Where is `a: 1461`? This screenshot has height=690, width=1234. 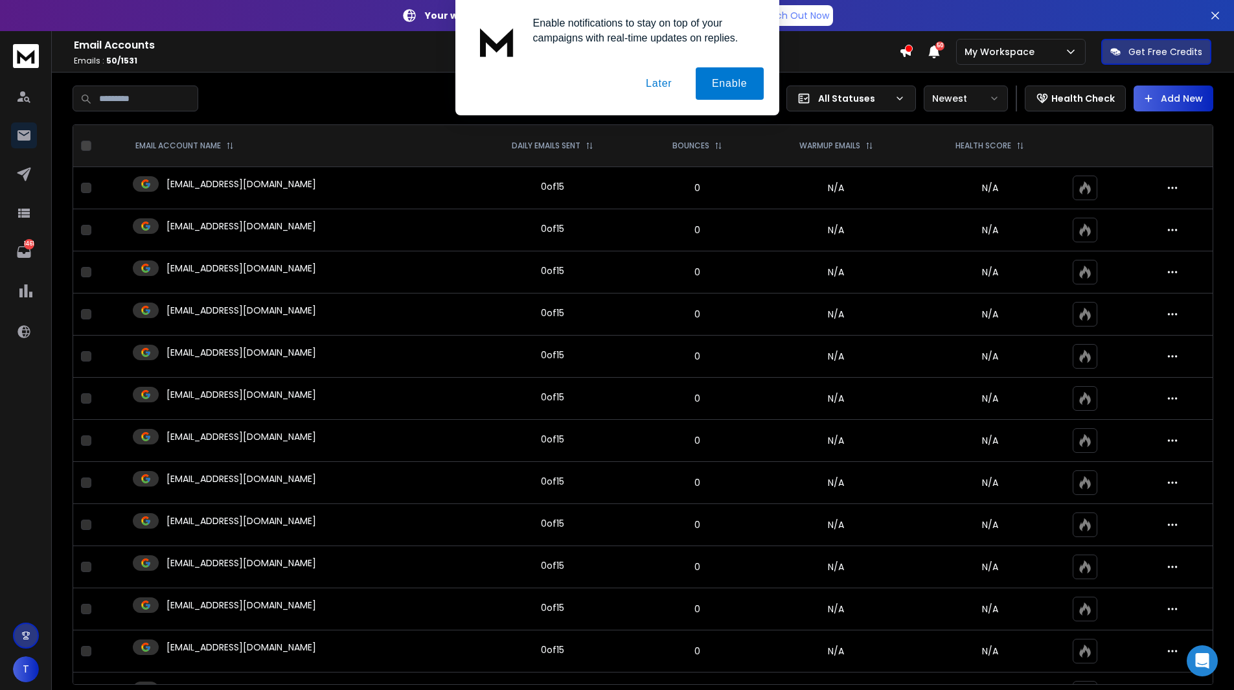
a: 1461 is located at coordinates (24, 252).